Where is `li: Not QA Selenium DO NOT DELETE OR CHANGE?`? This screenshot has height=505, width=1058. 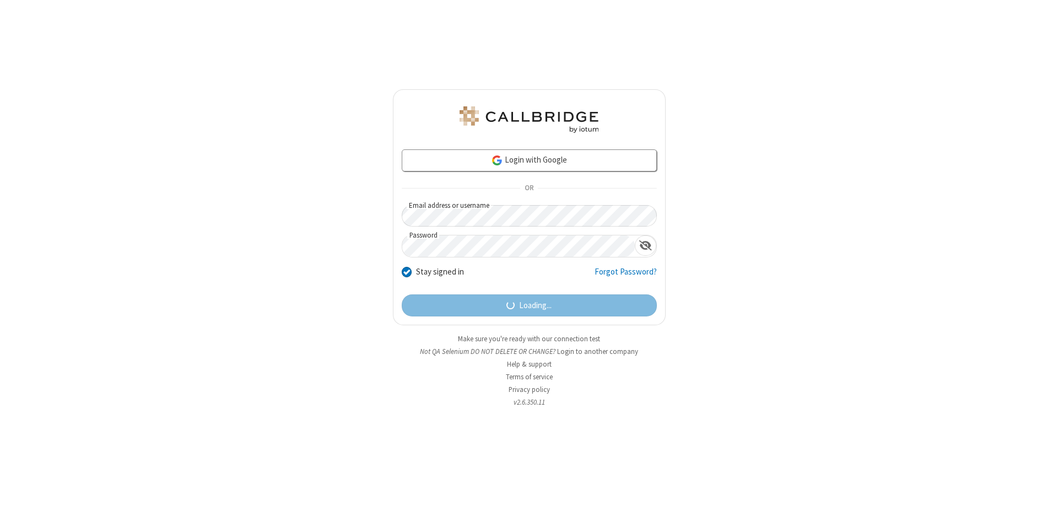 li: Not QA Selenium DO NOT DELETE OR CHANGE? is located at coordinates (529, 351).